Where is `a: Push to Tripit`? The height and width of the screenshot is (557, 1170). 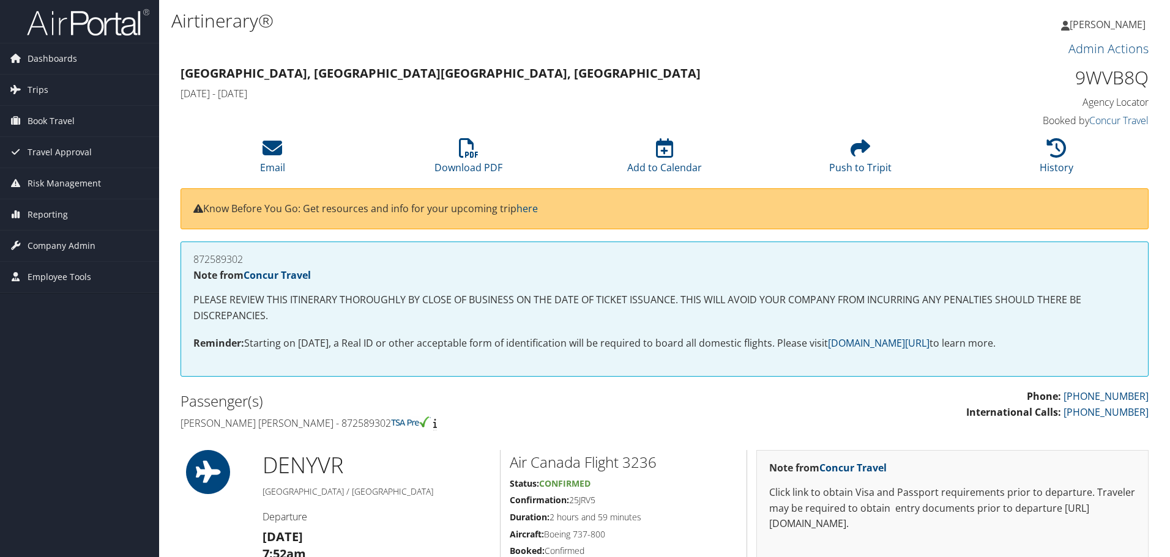 a: Push to Tripit is located at coordinates (860, 160).